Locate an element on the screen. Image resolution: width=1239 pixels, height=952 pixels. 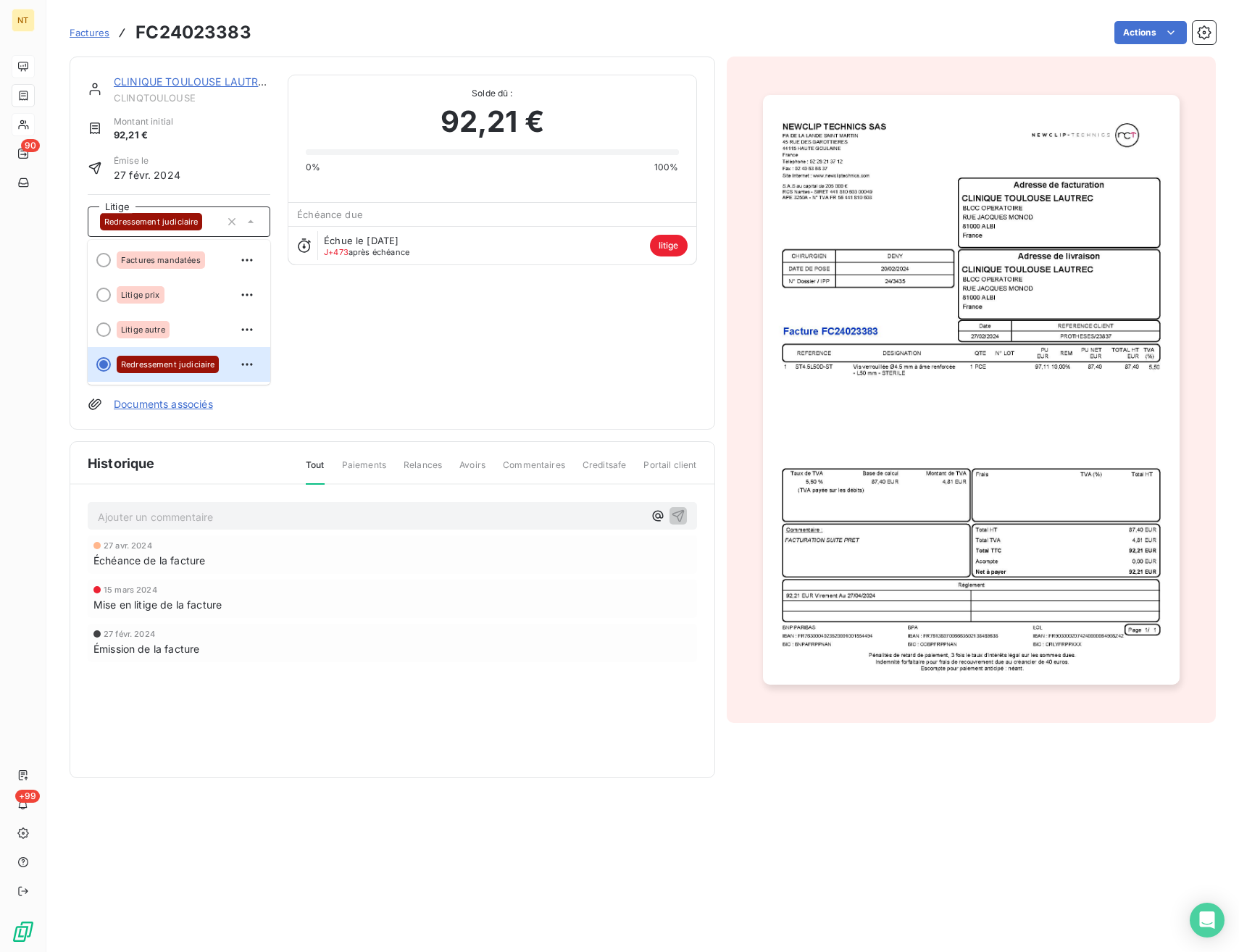
span: Émise le is located at coordinates (147, 161).